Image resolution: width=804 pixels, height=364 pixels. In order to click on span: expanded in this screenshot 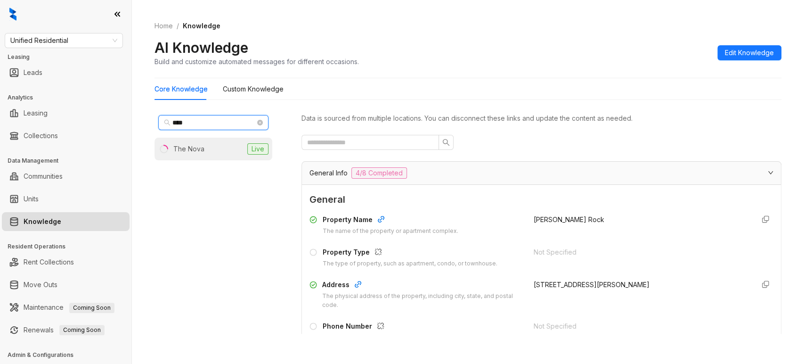, I will do `click(771, 172)`.